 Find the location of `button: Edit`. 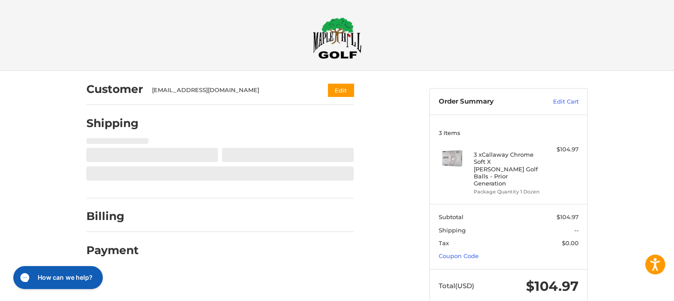

button: Edit is located at coordinates (341, 90).